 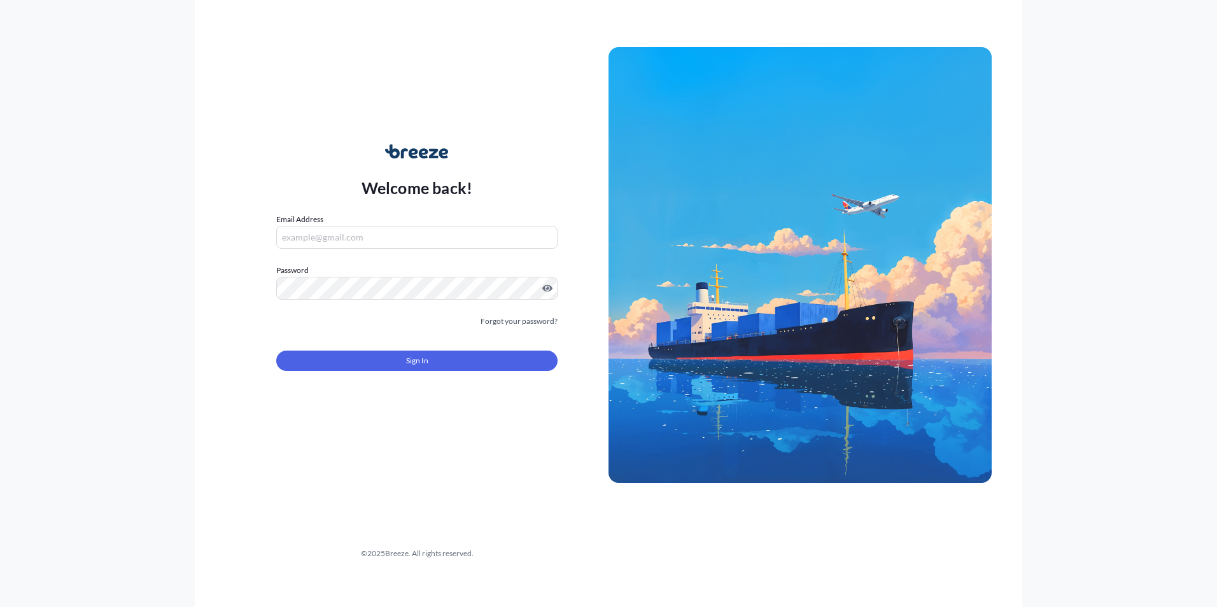 What do you see at coordinates (417, 361) in the screenshot?
I see `button: Sign In` at bounding box center [417, 361].